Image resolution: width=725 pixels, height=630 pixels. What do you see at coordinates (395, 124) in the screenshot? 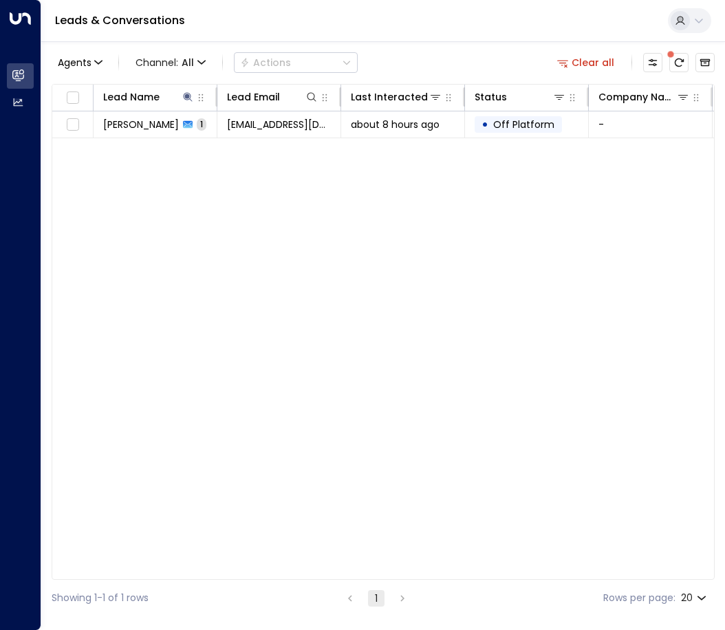
I see `span: about 8 hours ago` at bounding box center [395, 124].